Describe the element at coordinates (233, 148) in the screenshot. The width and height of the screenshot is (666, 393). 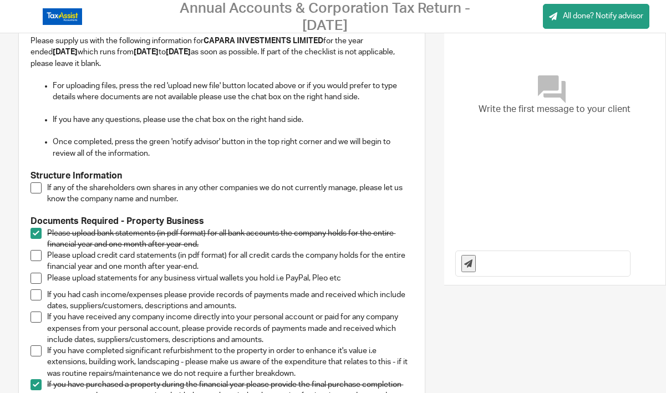
I see `p: Once completed, press the green 'notify advisor' button in the top right corner and we will begin...` at that location.